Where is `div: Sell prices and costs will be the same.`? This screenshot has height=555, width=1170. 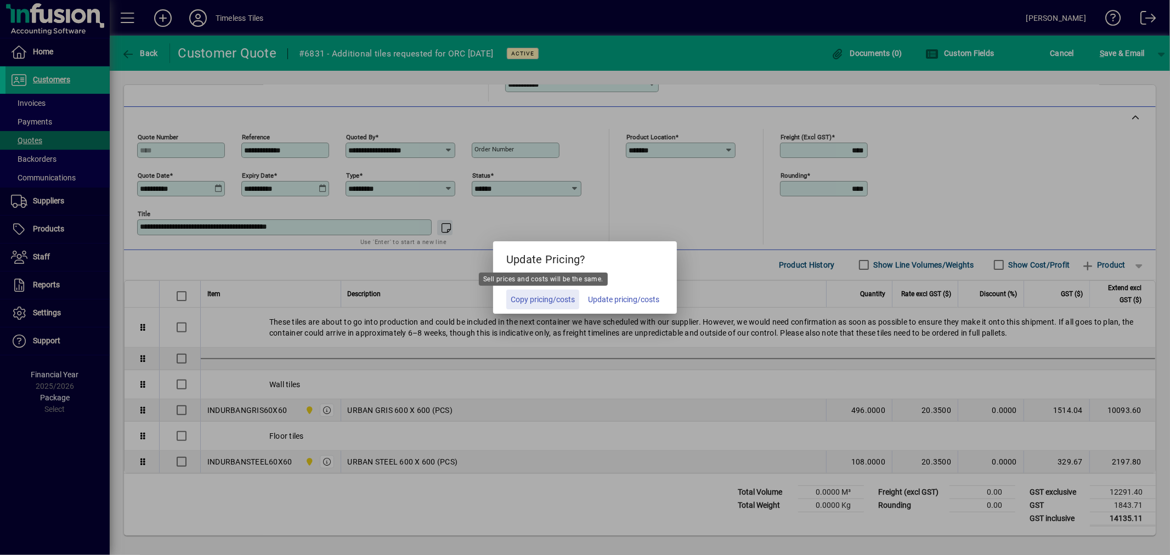
div: Sell prices and costs will be the same. is located at coordinates (543, 279).